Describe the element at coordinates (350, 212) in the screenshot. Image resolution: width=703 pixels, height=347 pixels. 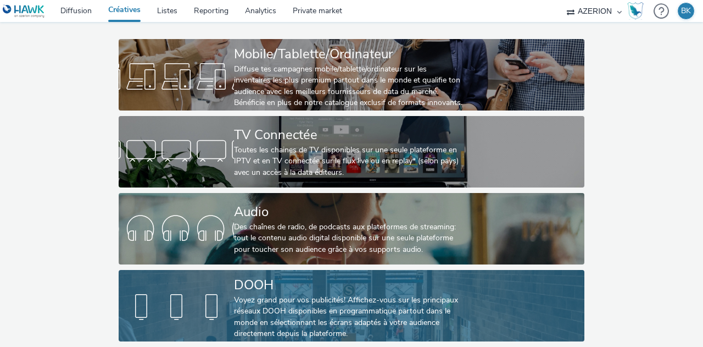
I see `div: Audio` at that location.